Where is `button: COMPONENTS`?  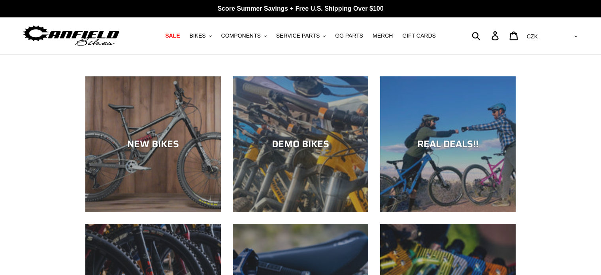
button: COMPONENTS is located at coordinates (244, 36).